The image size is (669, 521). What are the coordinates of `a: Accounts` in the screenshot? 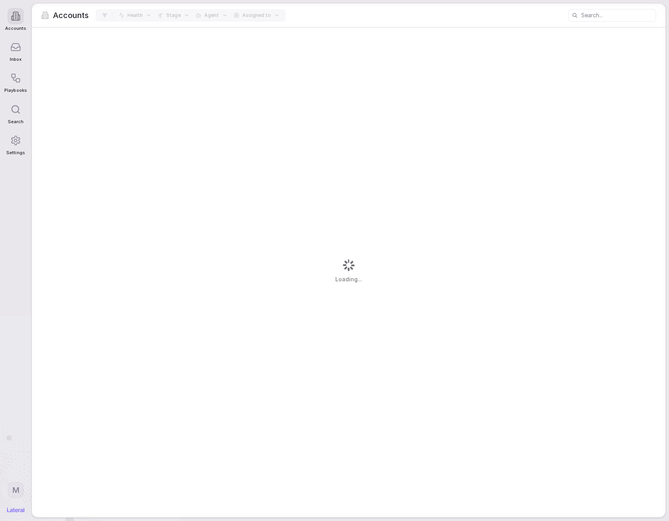 It's located at (15, 19).